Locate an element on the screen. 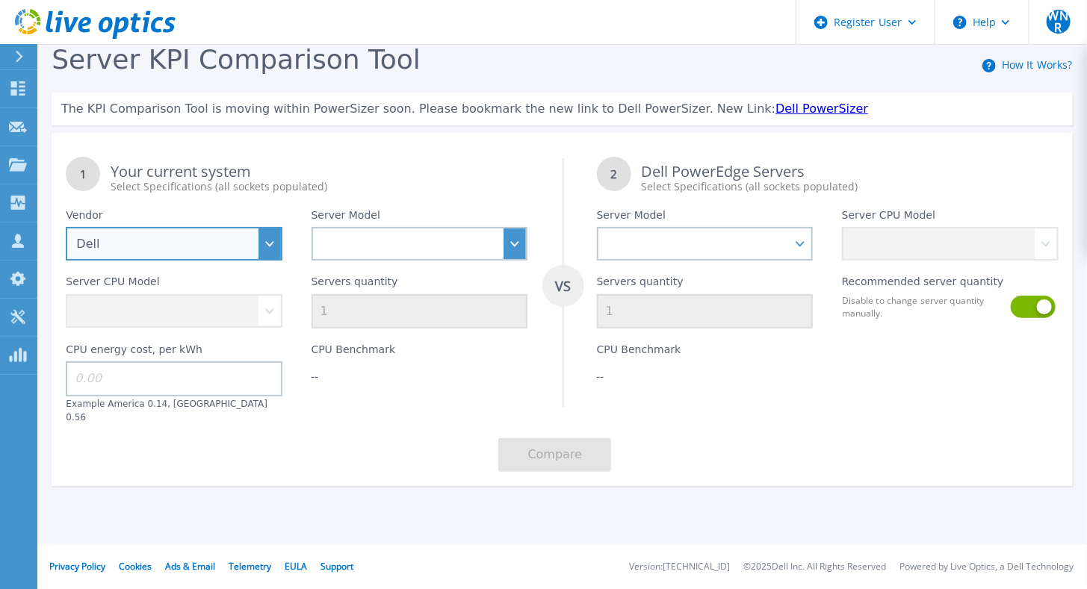 The height and width of the screenshot is (589, 1087). a: Support is located at coordinates (337, 566).